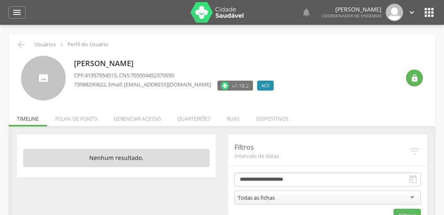  What do you see at coordinates (194, 117) in the screenshot?
I see `li: Quarteirões` at bounding box center [194, 117].